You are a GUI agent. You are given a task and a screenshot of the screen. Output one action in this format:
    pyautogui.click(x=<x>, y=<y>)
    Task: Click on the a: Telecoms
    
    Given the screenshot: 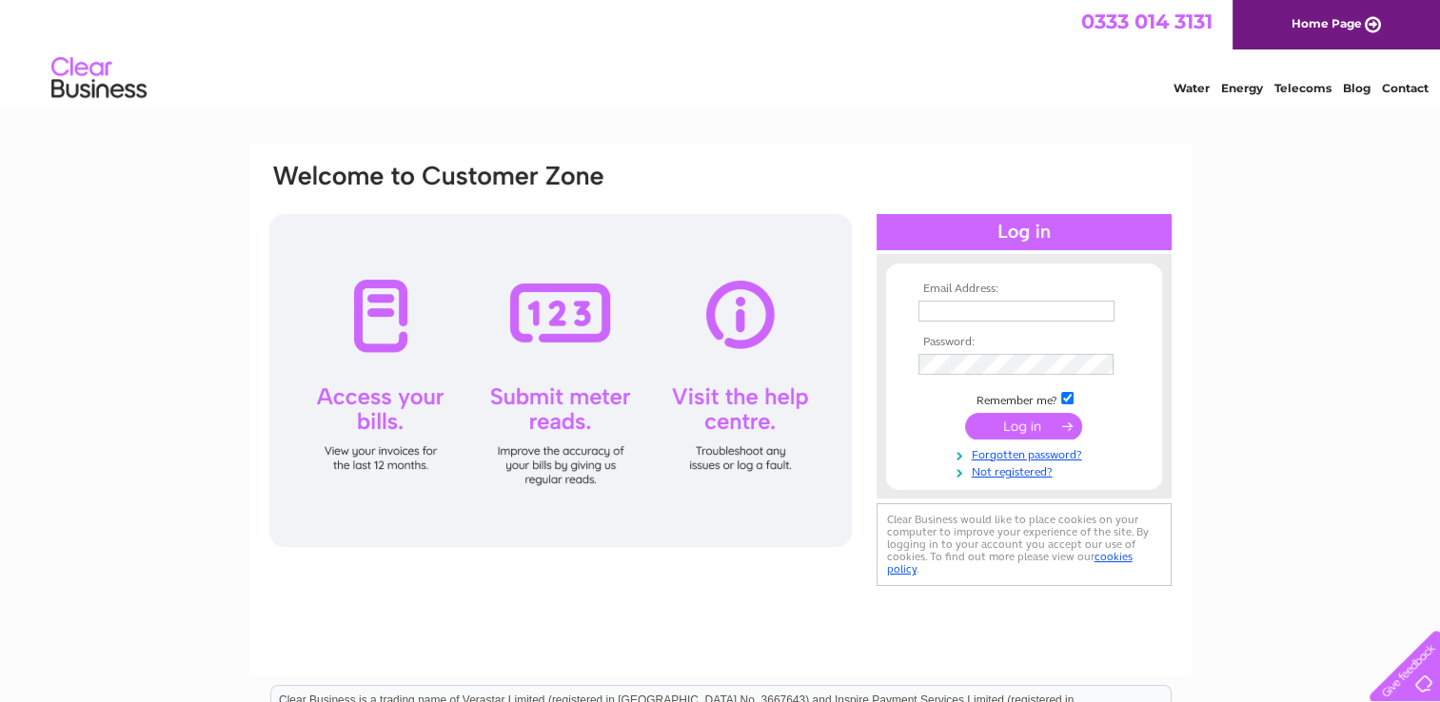 What is the action you would take?
    pyautogui.click(x=1303, y=88)
    